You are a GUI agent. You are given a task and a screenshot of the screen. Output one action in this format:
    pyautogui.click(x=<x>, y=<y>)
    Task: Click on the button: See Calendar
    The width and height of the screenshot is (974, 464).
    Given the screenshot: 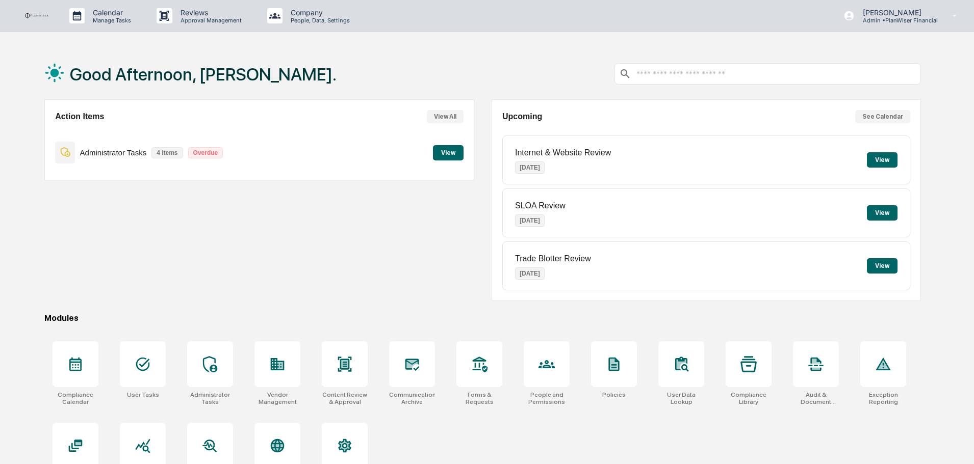 What is the action you would take?
    pyautogui.click(x=882, y=117)
    